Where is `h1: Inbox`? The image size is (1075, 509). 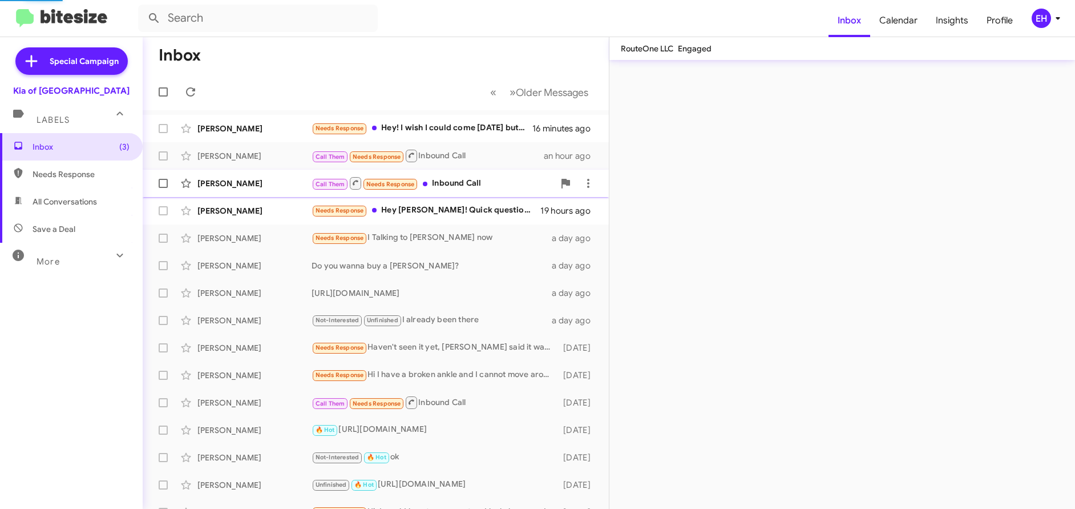
h1: Inbox is located at coordinates (180, 55).